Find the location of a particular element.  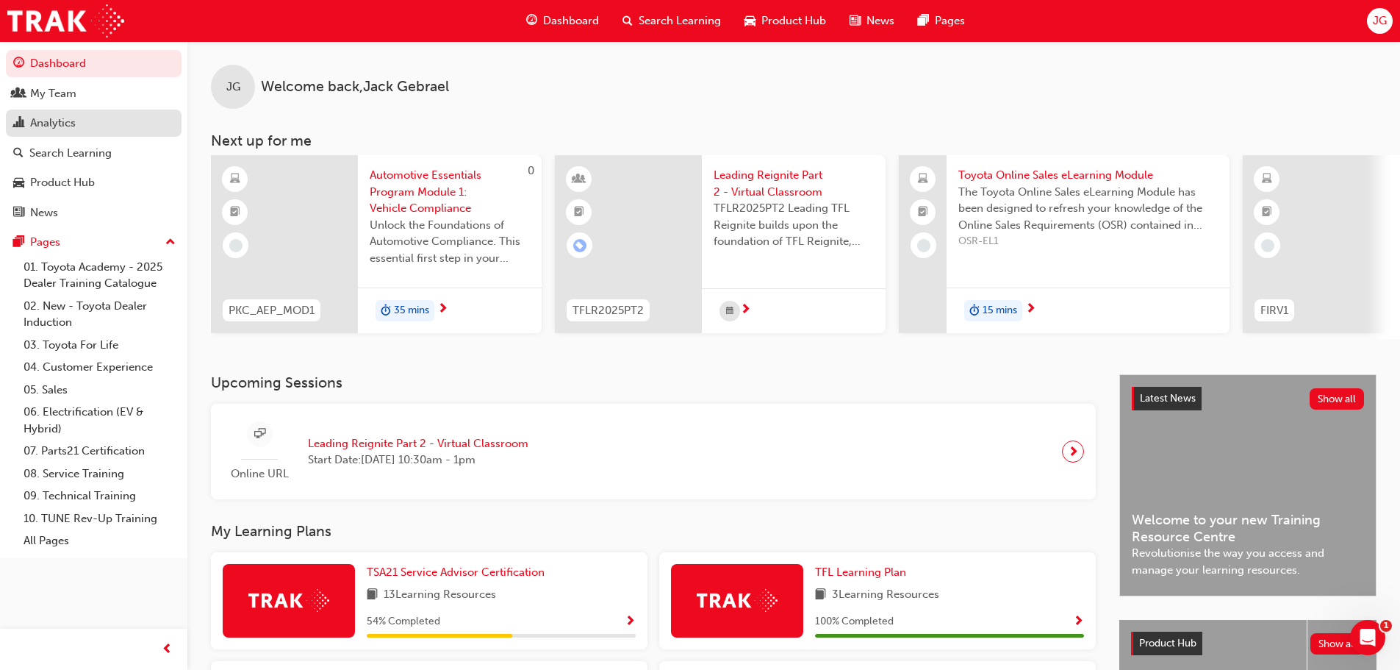

span: TFLR2025PT2 is located at coordinates (608, 310).